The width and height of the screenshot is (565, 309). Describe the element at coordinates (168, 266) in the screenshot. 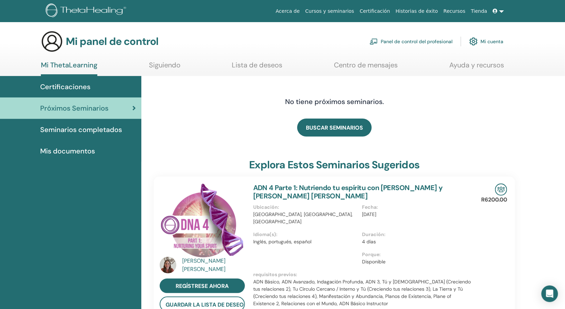

I see `img: default.jpg` at that location.